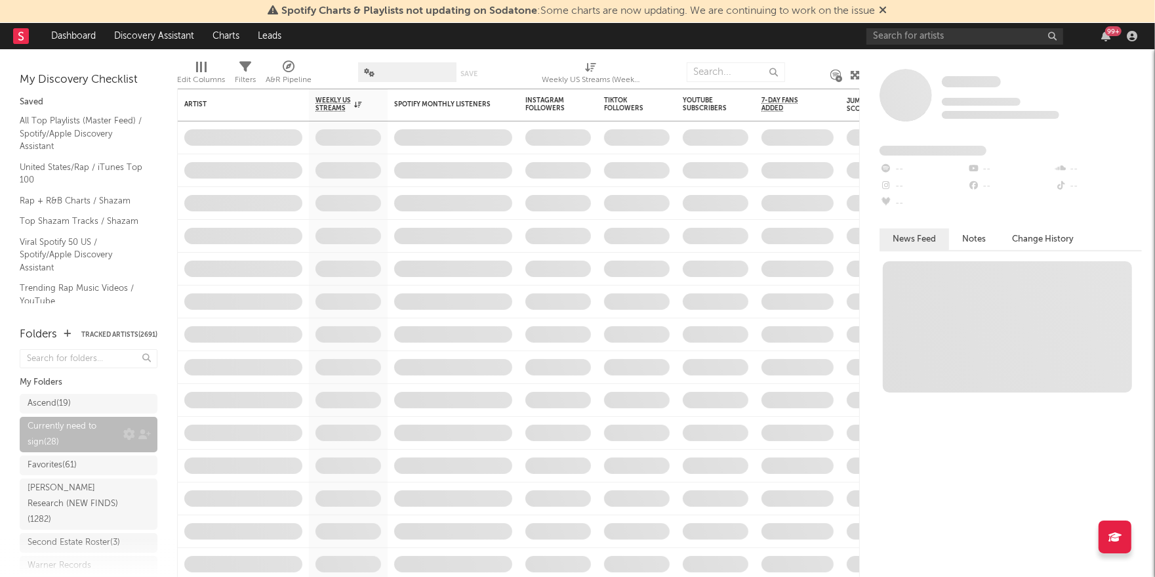  Describe the element at coordinates (470, 73) in the screenshot. I see `button: Save` at that location.